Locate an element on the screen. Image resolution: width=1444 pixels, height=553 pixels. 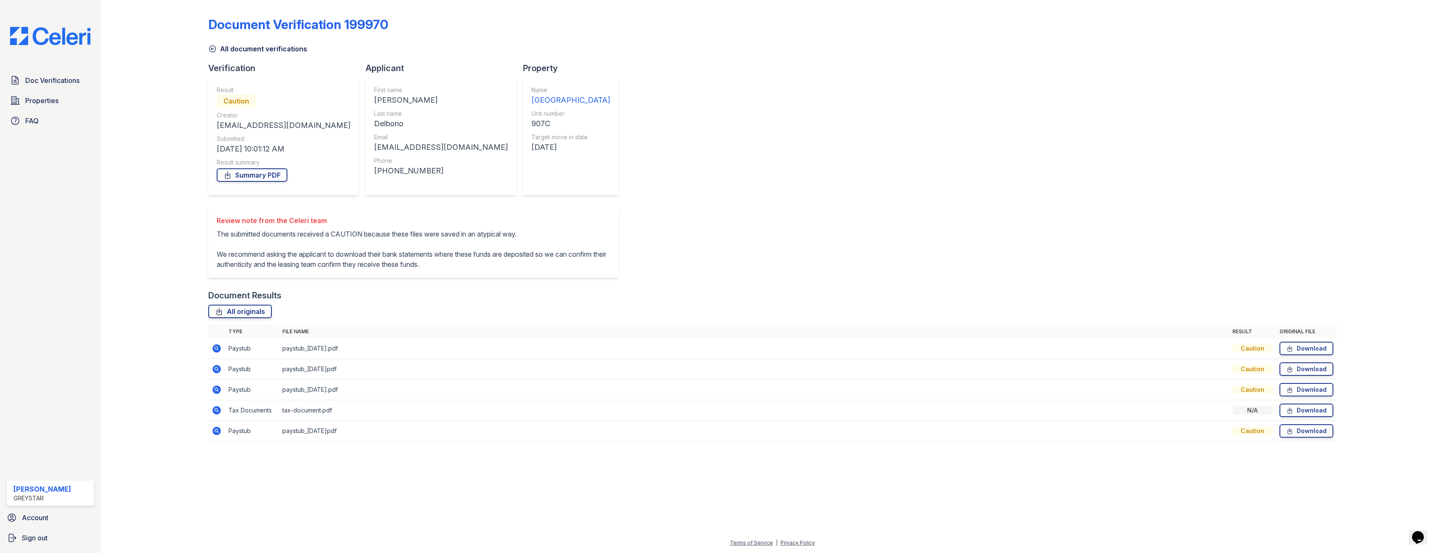
div: Verification is located at coordinates (287, 68).